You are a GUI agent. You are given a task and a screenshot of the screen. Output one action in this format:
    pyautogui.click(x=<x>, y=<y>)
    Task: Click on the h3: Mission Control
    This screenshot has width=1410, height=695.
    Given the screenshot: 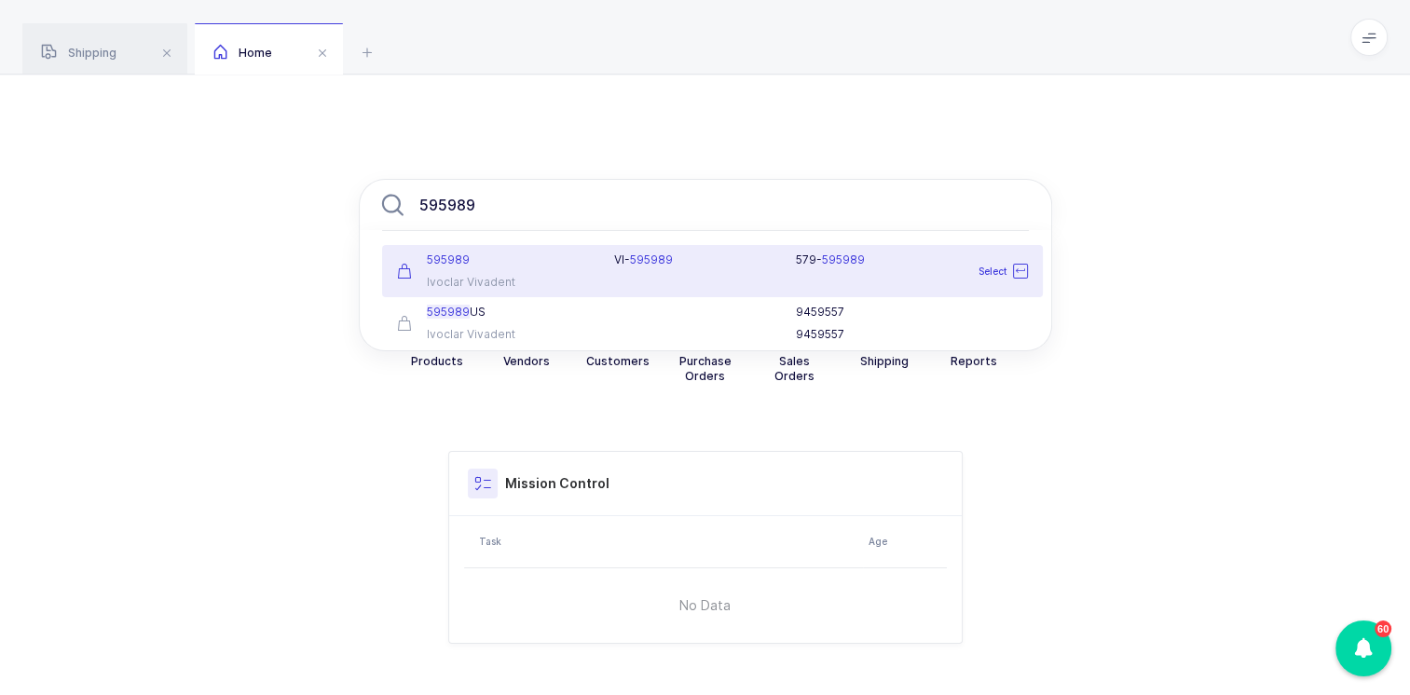 What is the action you would take?
    pyautogui.click(x=557, y=484)
    